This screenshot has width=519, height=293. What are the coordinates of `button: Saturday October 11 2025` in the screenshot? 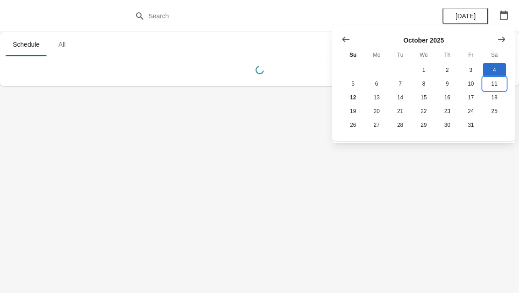 It's located at (494, 84).